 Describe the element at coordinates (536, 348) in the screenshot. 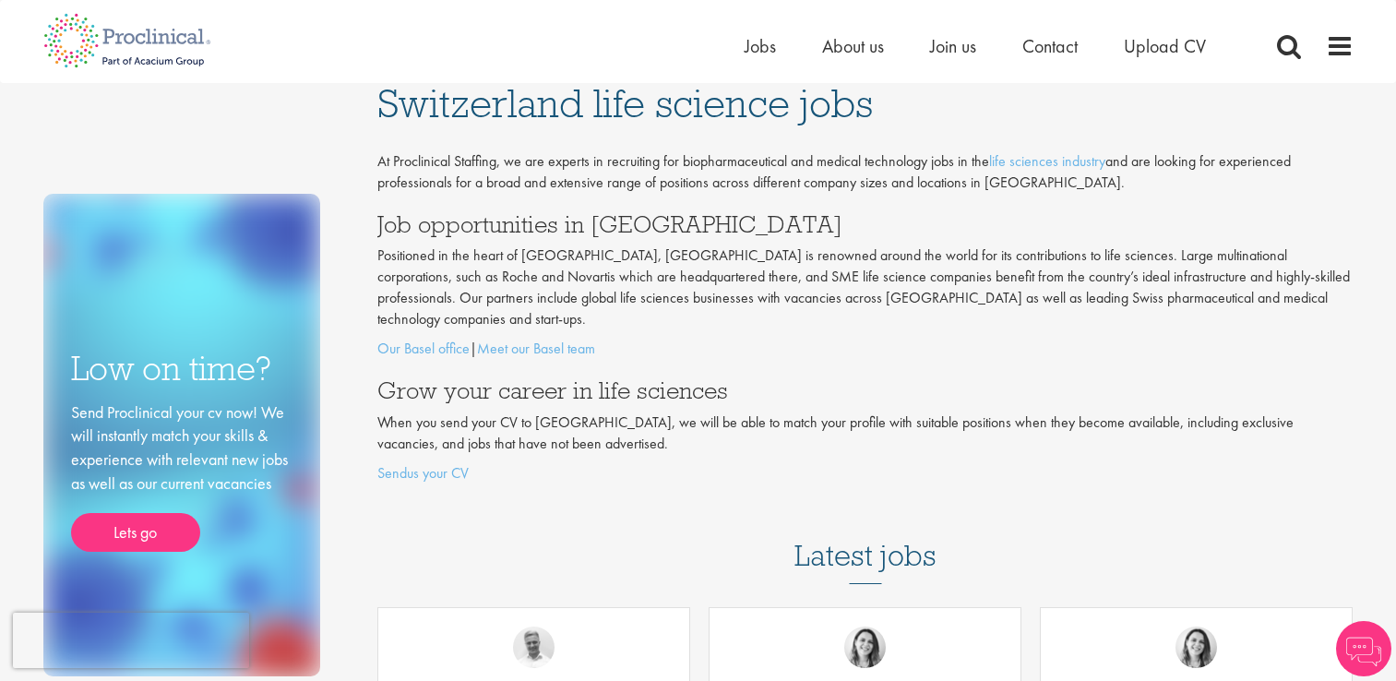

I see `a: Meet our Basel team` at that location.